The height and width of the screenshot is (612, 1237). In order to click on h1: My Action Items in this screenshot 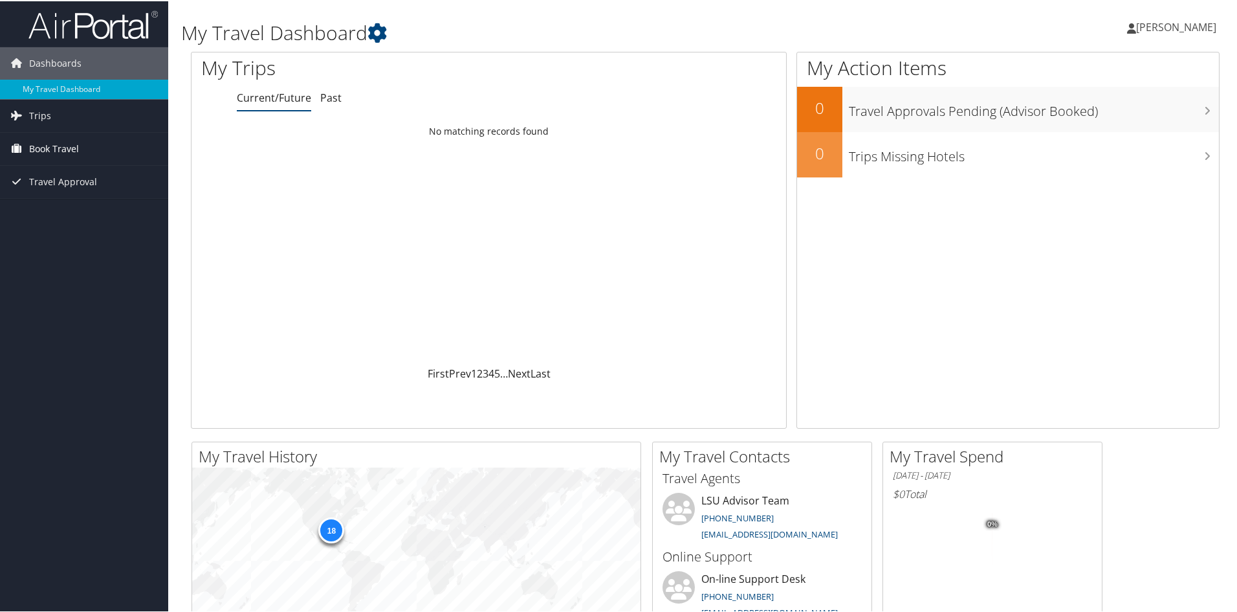, I will do `click(1008, 67)`.